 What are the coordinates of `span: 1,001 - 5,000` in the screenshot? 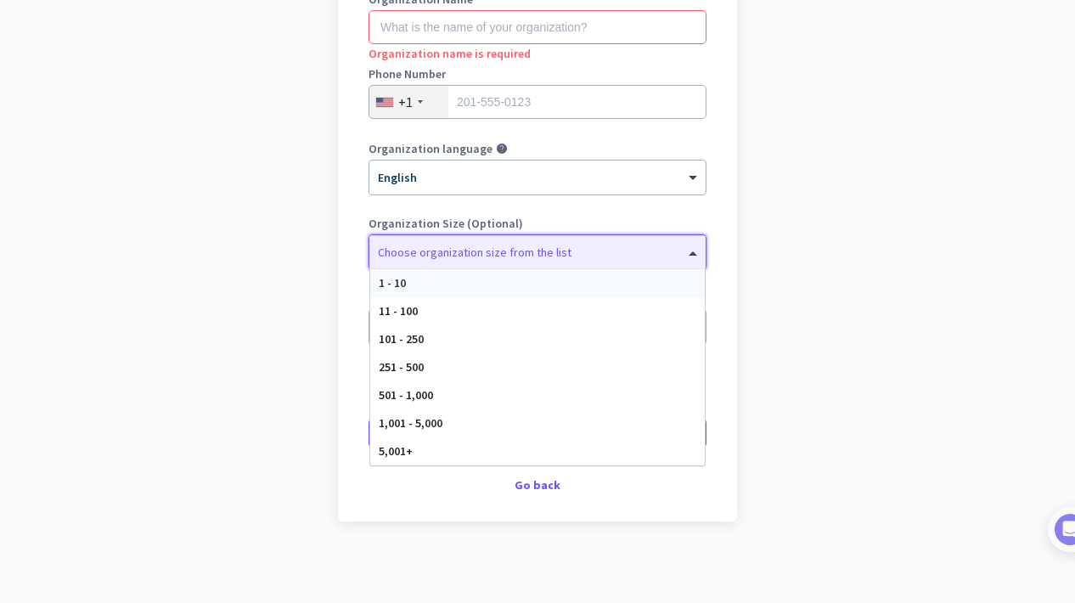 It's located at (410, 423).